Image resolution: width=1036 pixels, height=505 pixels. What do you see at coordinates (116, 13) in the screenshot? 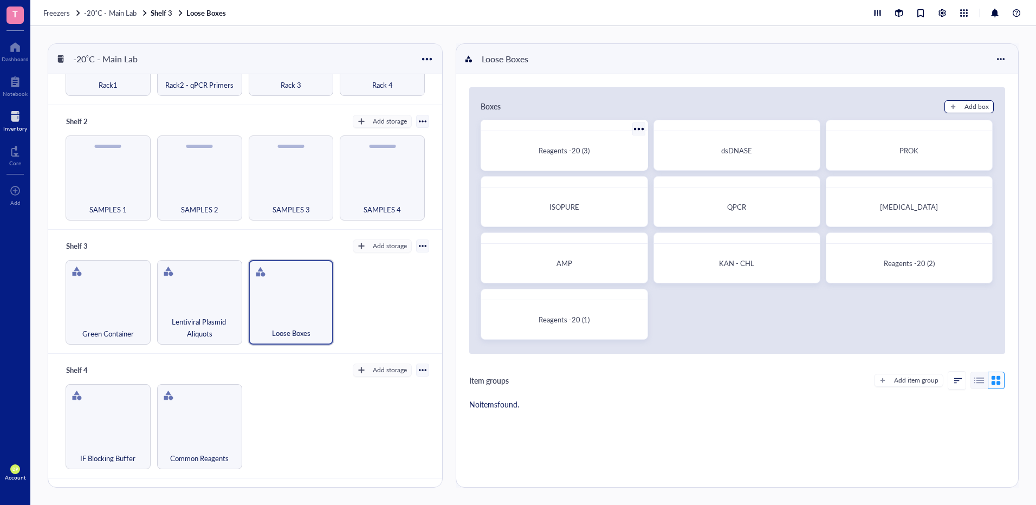
I see `a: -20˚C - Main Lab` at bounding box center [116, 13].